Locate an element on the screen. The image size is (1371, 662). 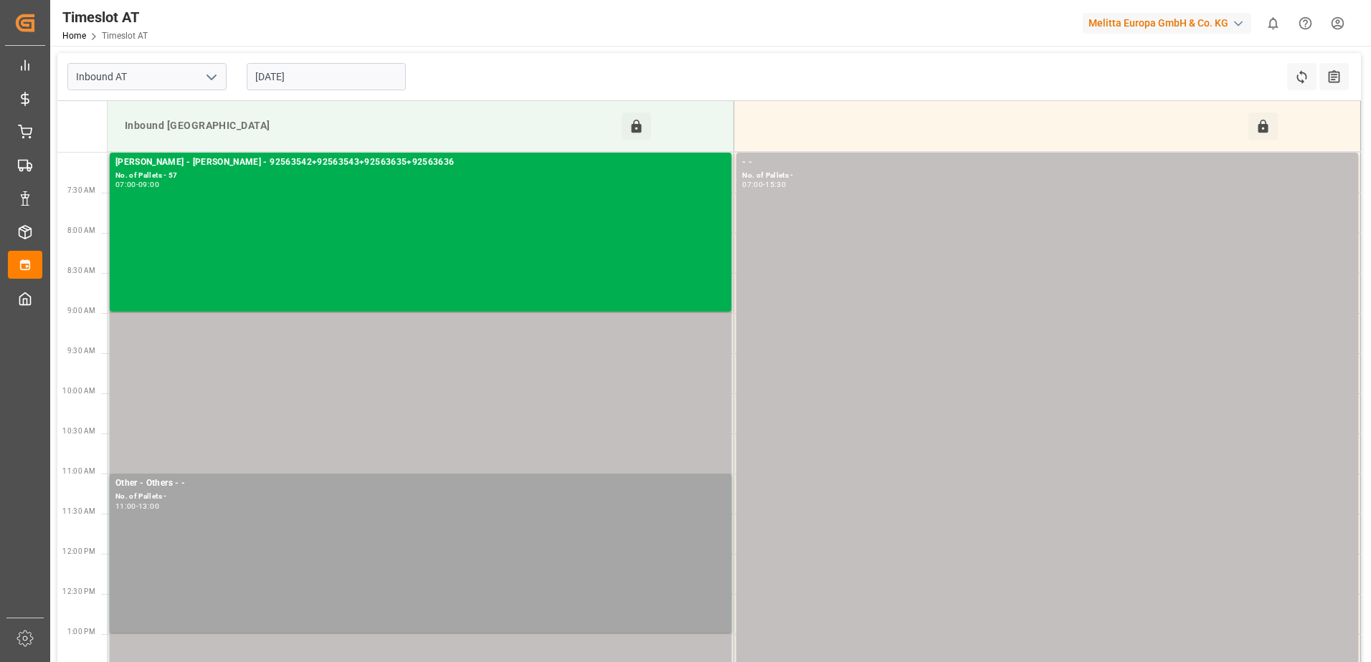
span: 7:30 AM is located at coordinates (81, 190).